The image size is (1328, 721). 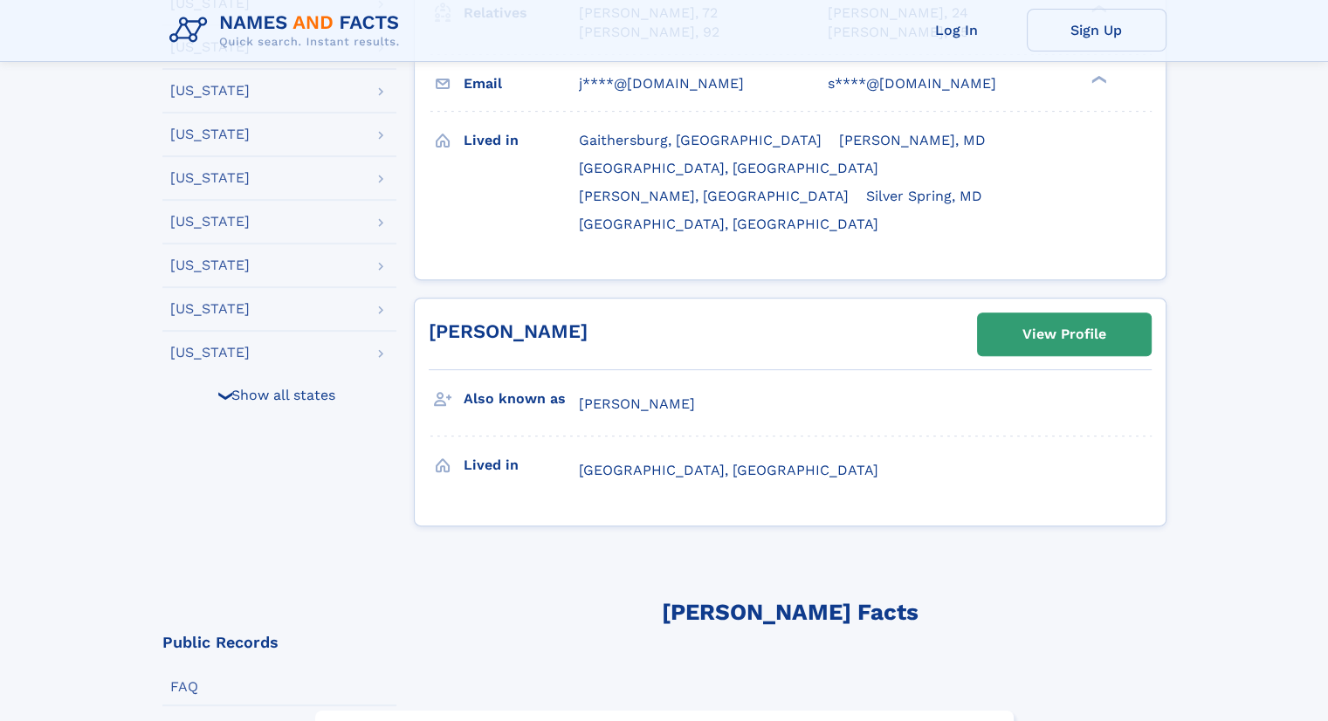 What do you see at coordinates (279, 687) in the screenshot?
I see `a: FAQ` at bounding box center [279, 687].